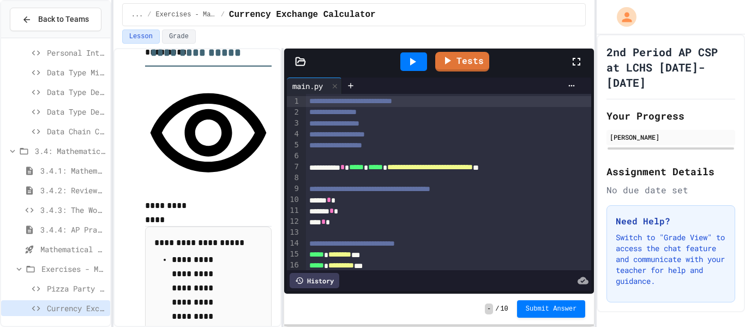  What do you see at coordinates (76, 72) in the screenshot?
I see `span: Data Type Mix-Up` at bounding box center [76, 72].